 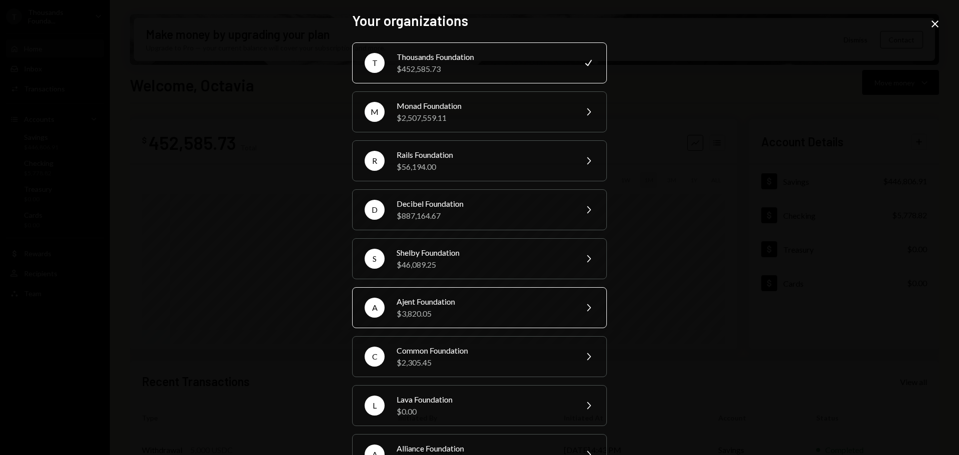 I want to click on button: LLava Foundation$0.00, so click(x=480, y=406).